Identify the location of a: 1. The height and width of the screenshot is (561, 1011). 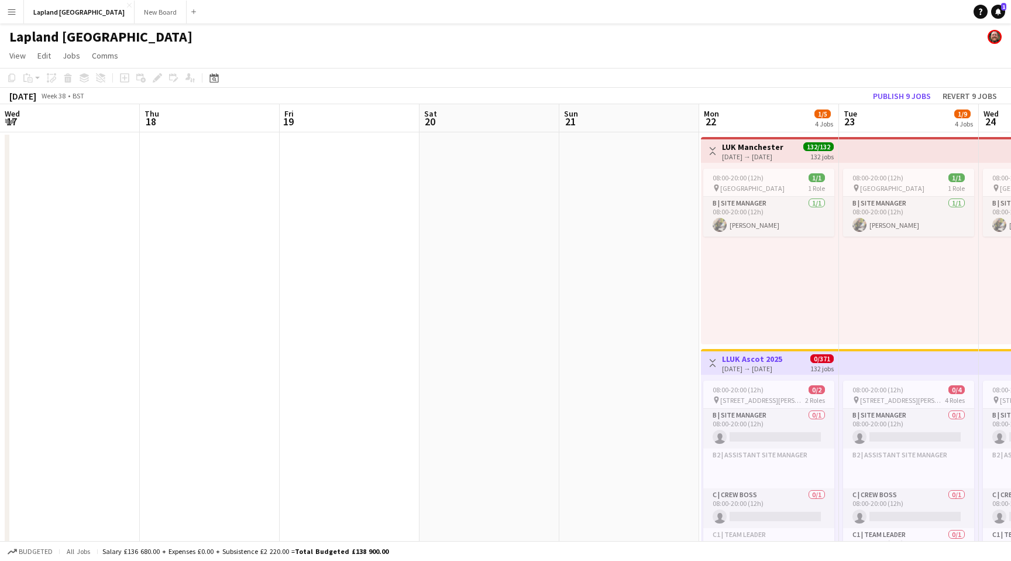
(998, 12).